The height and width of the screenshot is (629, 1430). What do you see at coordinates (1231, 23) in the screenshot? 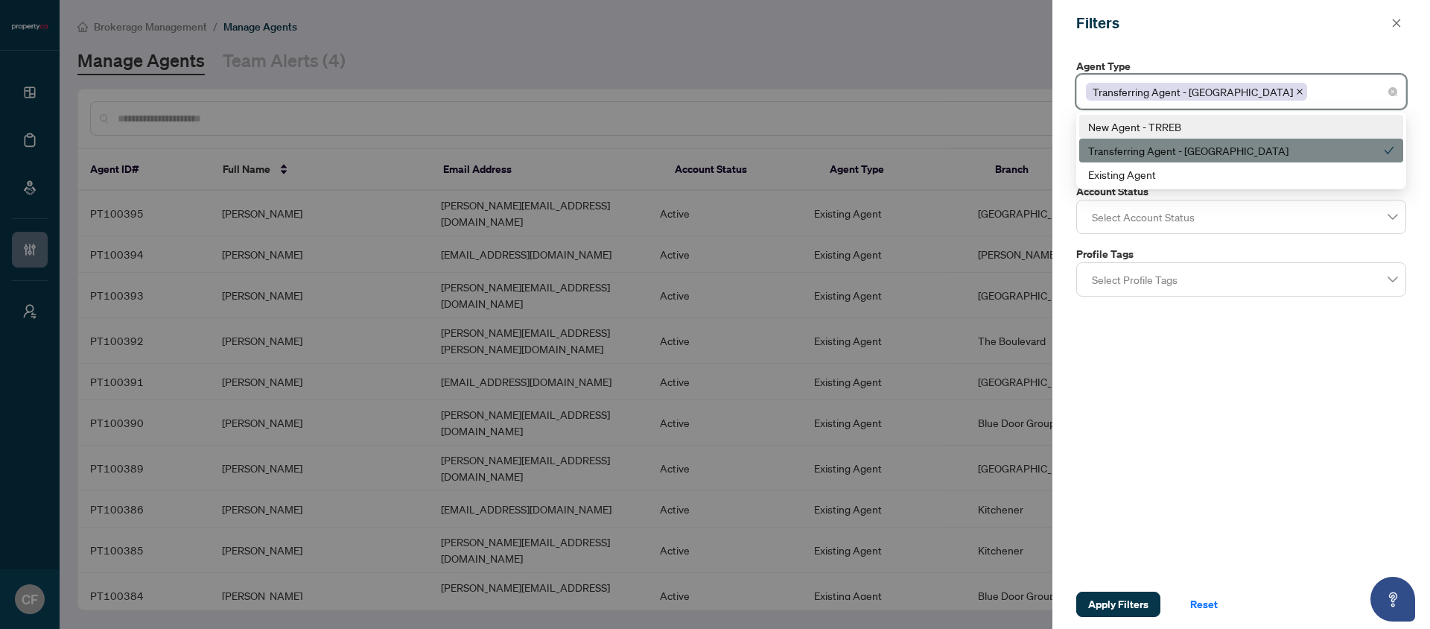
I see `div: Filters` at bounding box center [1231, 23].